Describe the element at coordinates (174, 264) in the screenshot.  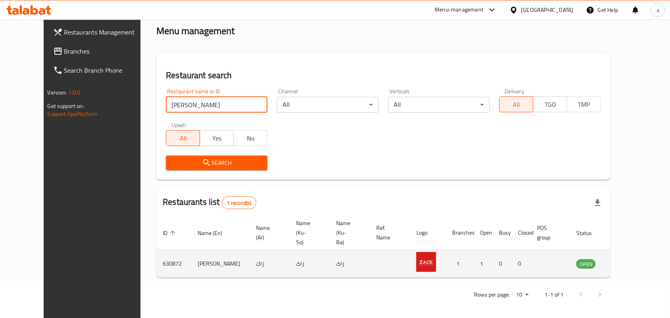
I see `td: 630872` at that location.